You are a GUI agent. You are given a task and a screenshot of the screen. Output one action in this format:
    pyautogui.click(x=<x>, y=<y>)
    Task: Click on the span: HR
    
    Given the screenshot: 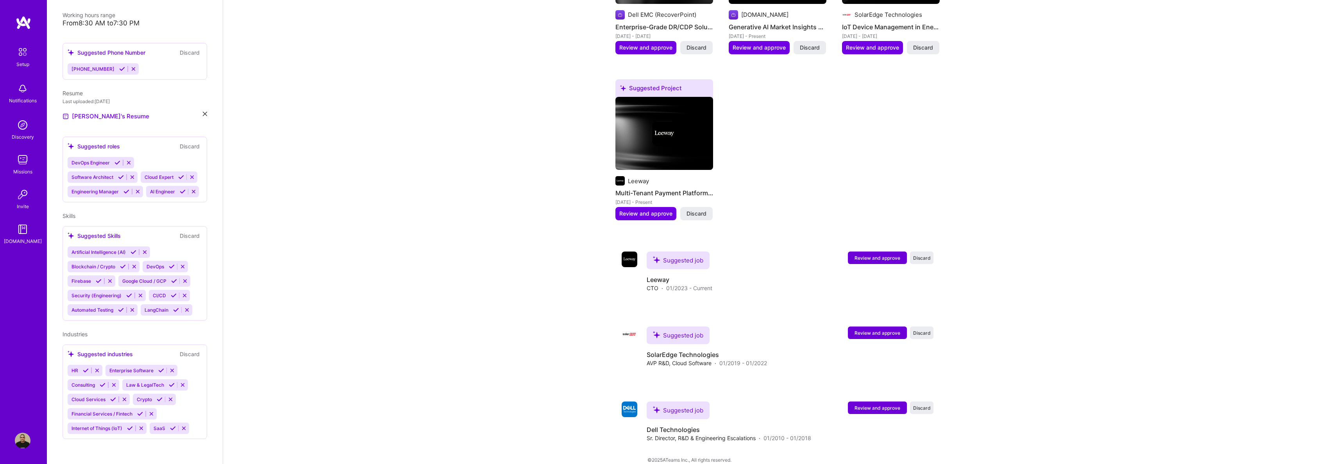 What is the action you would take?
    pyautogui.click(x=75, y=370)
    